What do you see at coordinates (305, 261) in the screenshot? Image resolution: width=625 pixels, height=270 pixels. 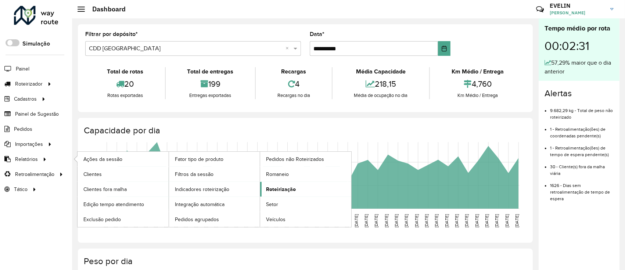 I see `h4: Peso por dia` at bounding box center [305, 261].